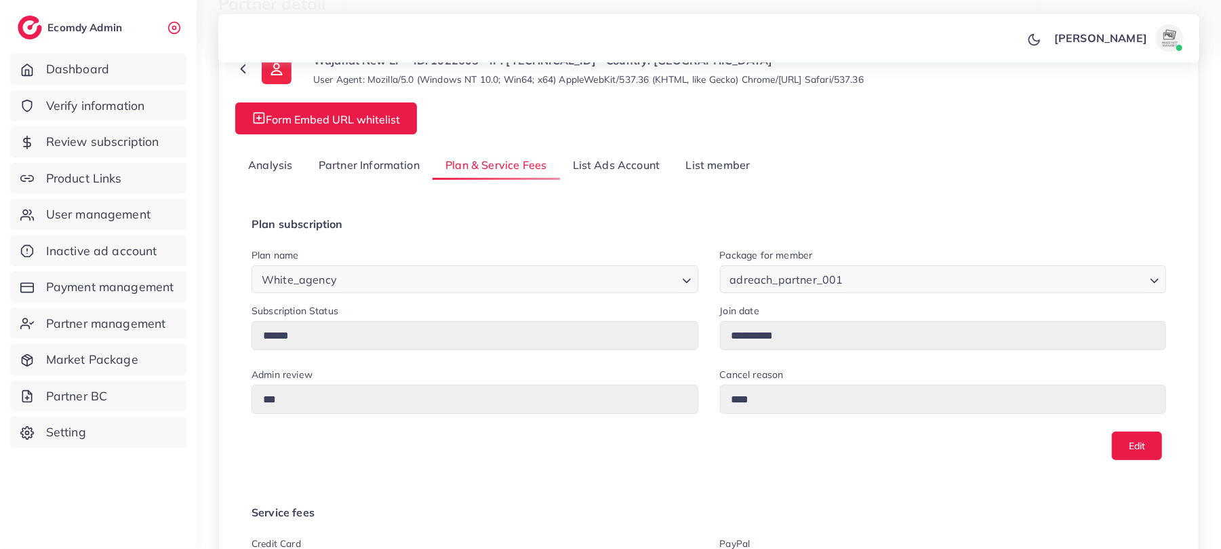 The image size is (1221, 549). I want to click on a: List member, so click(717, 165).